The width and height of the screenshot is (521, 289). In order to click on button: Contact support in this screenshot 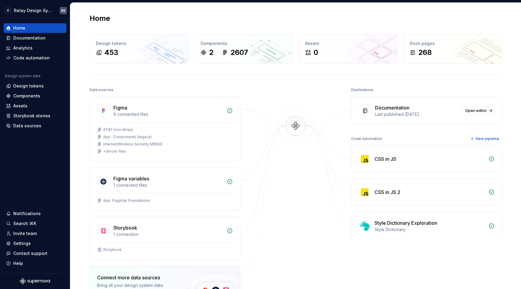, I will do `click(35, 253)`.